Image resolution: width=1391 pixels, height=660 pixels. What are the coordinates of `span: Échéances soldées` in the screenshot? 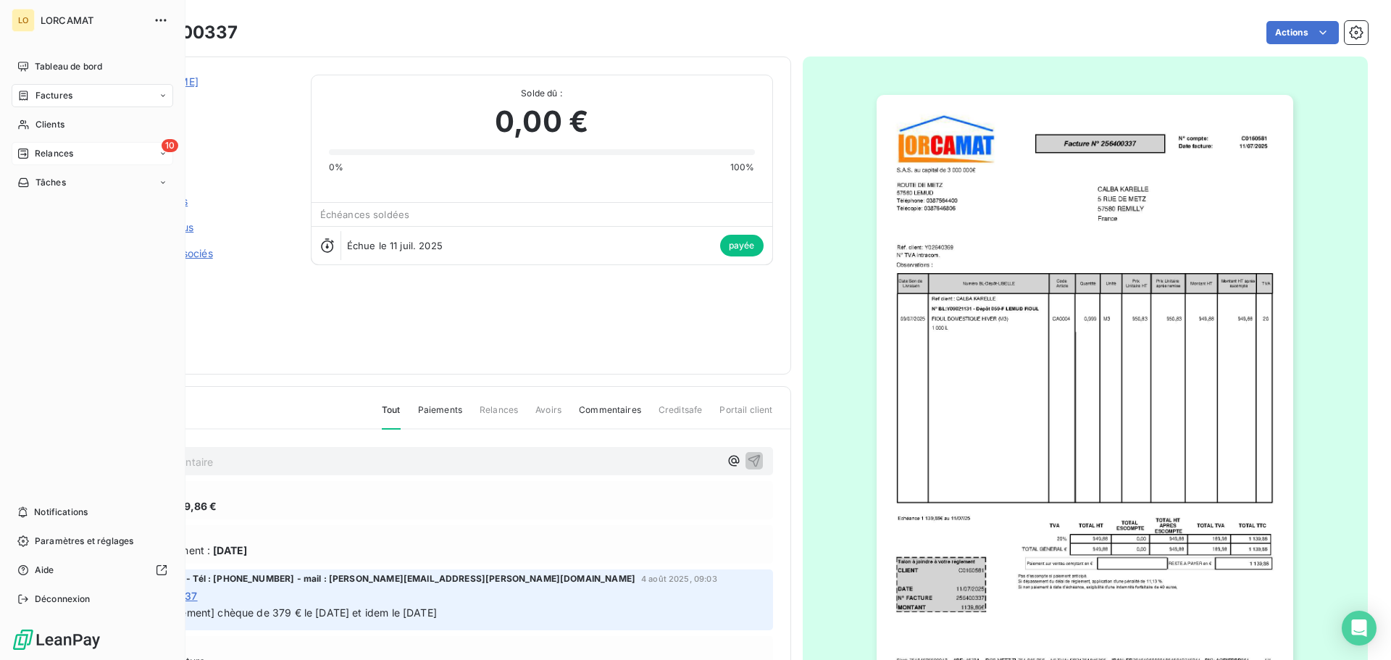 It's located at (365, 215).